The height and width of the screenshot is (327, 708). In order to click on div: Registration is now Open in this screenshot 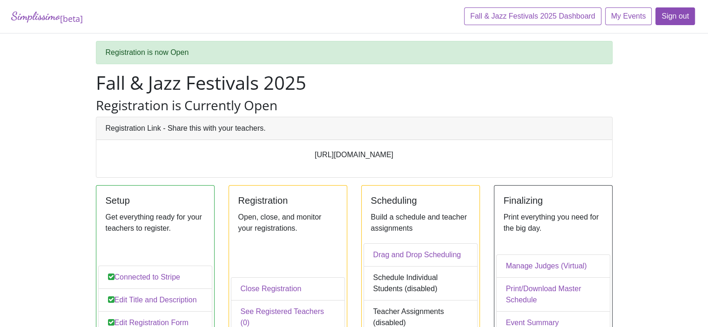, I will do `click(354, 53)`.